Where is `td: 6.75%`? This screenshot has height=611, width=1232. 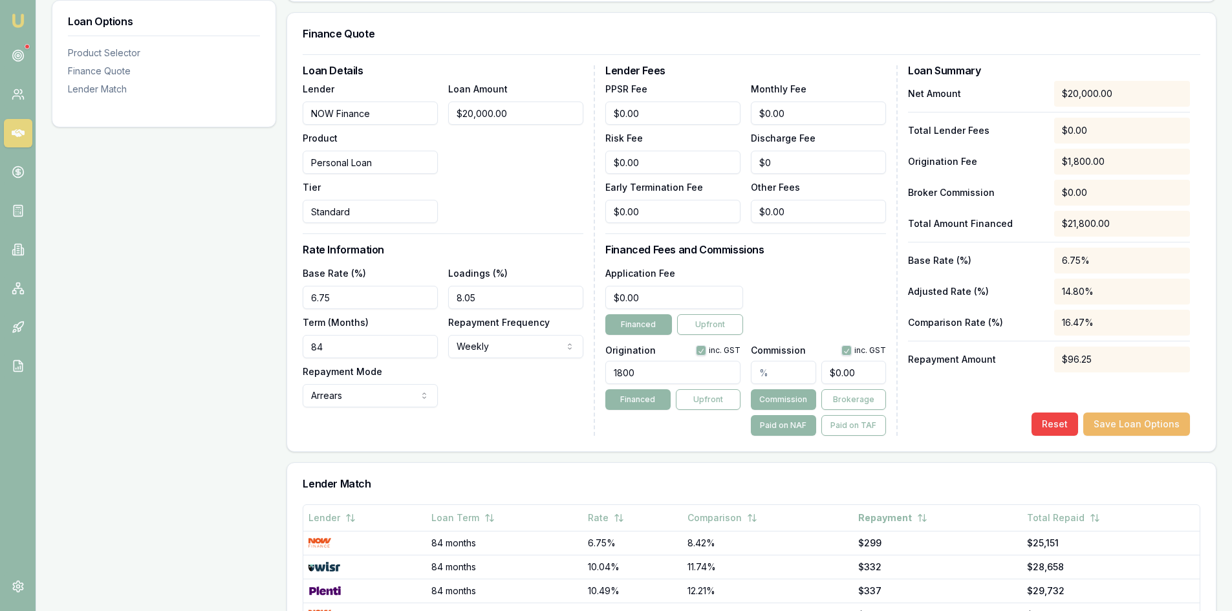
td: 6.75% is located at coordinates (632, 542).